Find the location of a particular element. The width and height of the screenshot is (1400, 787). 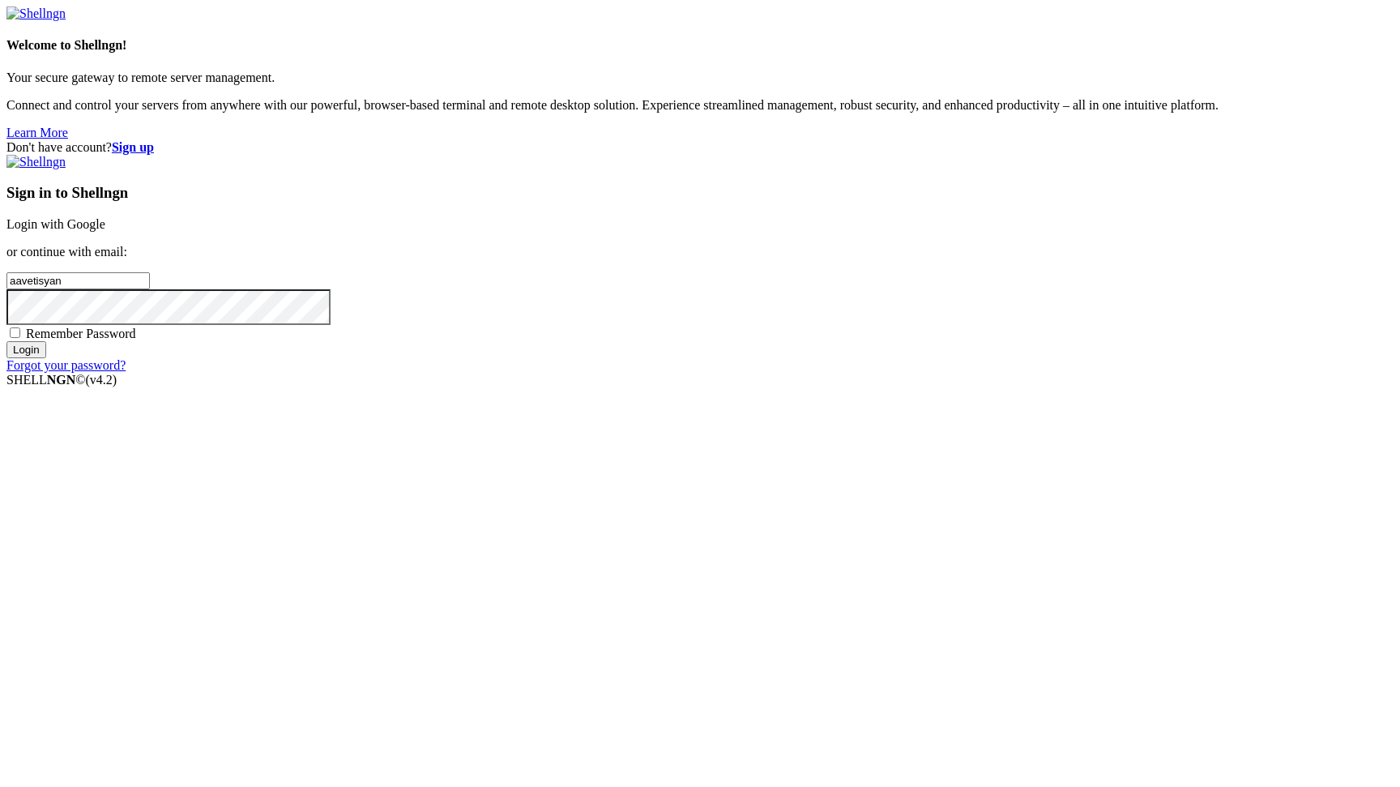

strong: Sign up is located at coordinates (133, 147).